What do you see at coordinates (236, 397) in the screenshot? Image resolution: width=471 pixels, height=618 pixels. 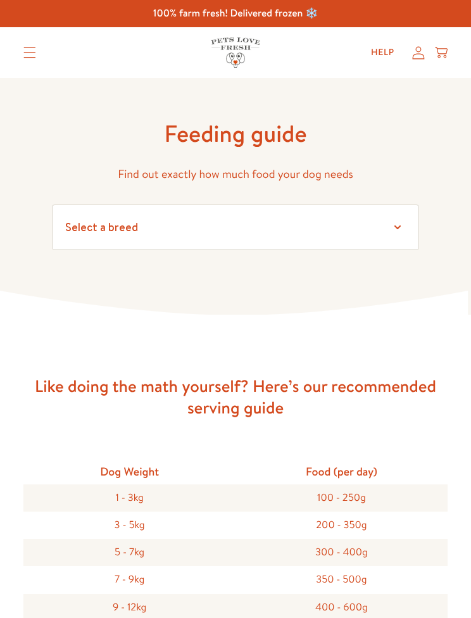 I see `h3: Like doing the math yourself? Here’s our recommended serving guide` at bounding box center [236, 397].